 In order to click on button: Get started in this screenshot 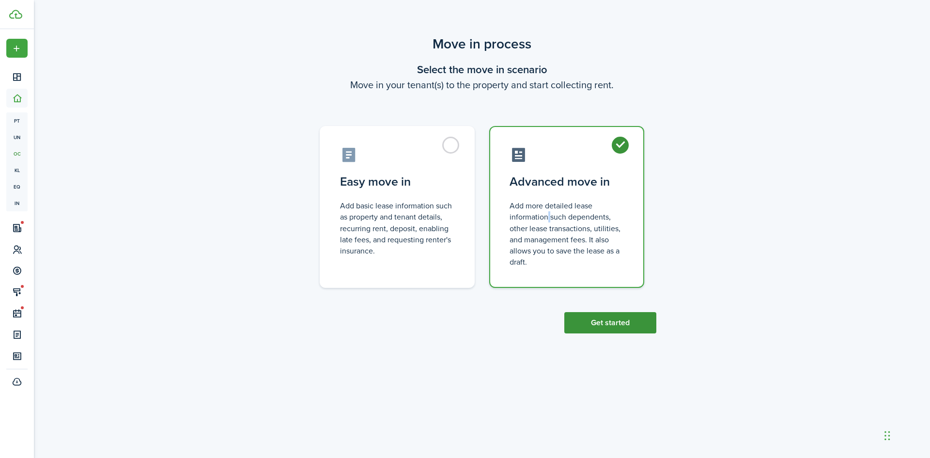, I will do `click(610, 323)`.